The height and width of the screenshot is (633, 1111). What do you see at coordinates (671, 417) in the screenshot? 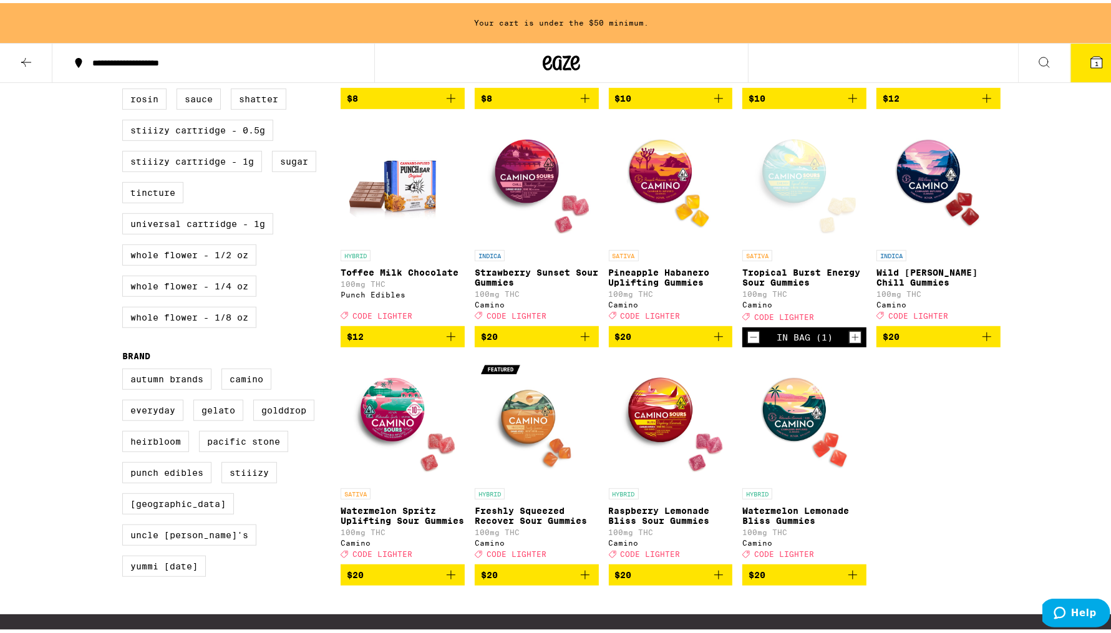
I see `img: Camino - Raspberry Lemonade Bliss Sour Gummies` at bounding box center [671, 417].